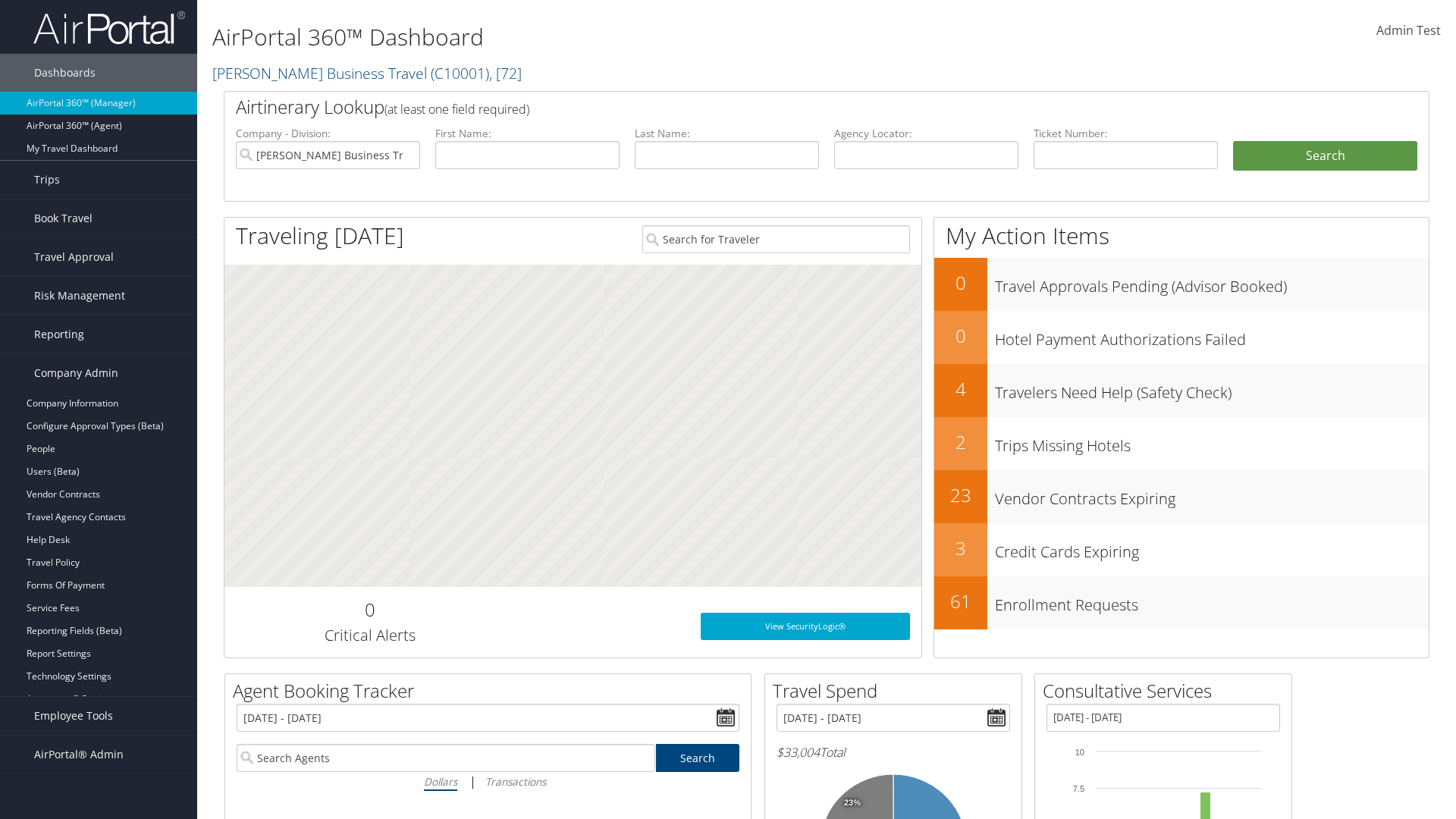  I want to click on a: Admin Test, so click(1409, 31).